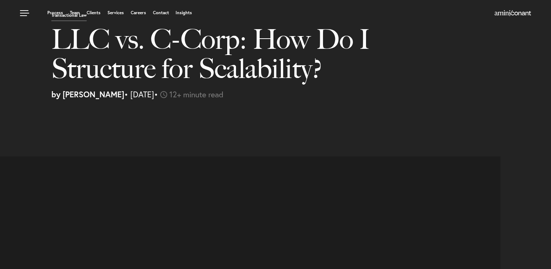 Image resolution: width=551 pixels, height=269 pixels. What do you see at coordinates (138, 13) in the screenshot?
I see `a: Careers` at bounding box center [138, 13].